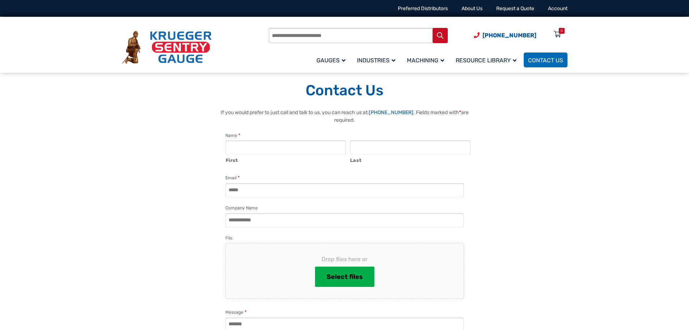 The height and width of the screenshot is (330, 689). What do you see at coordinates (331, 60) in the screenshot?
I see `span: Gauges` at bounding box center [331, 60].